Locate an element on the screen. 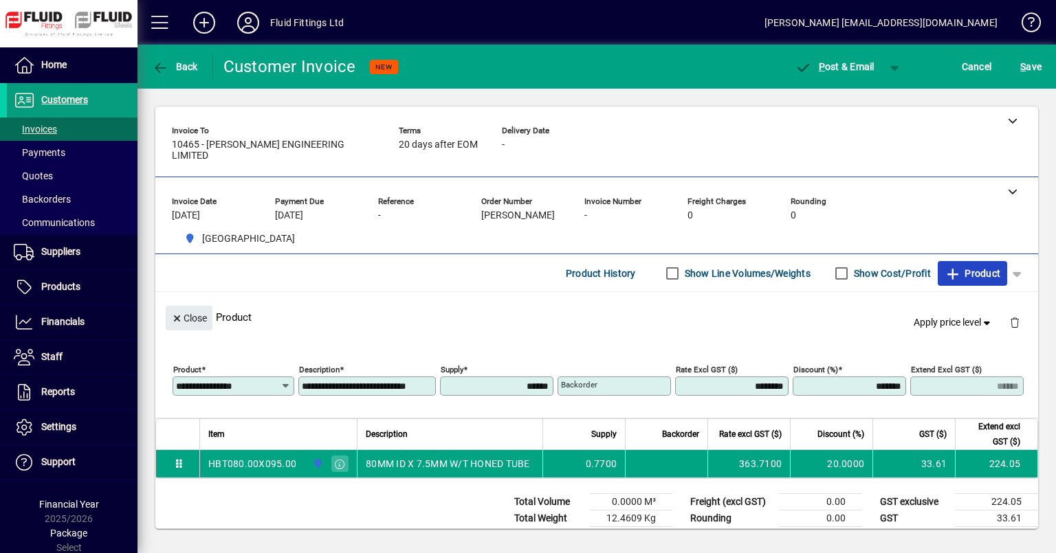  span: Supply is located at coordinates (604, 435).